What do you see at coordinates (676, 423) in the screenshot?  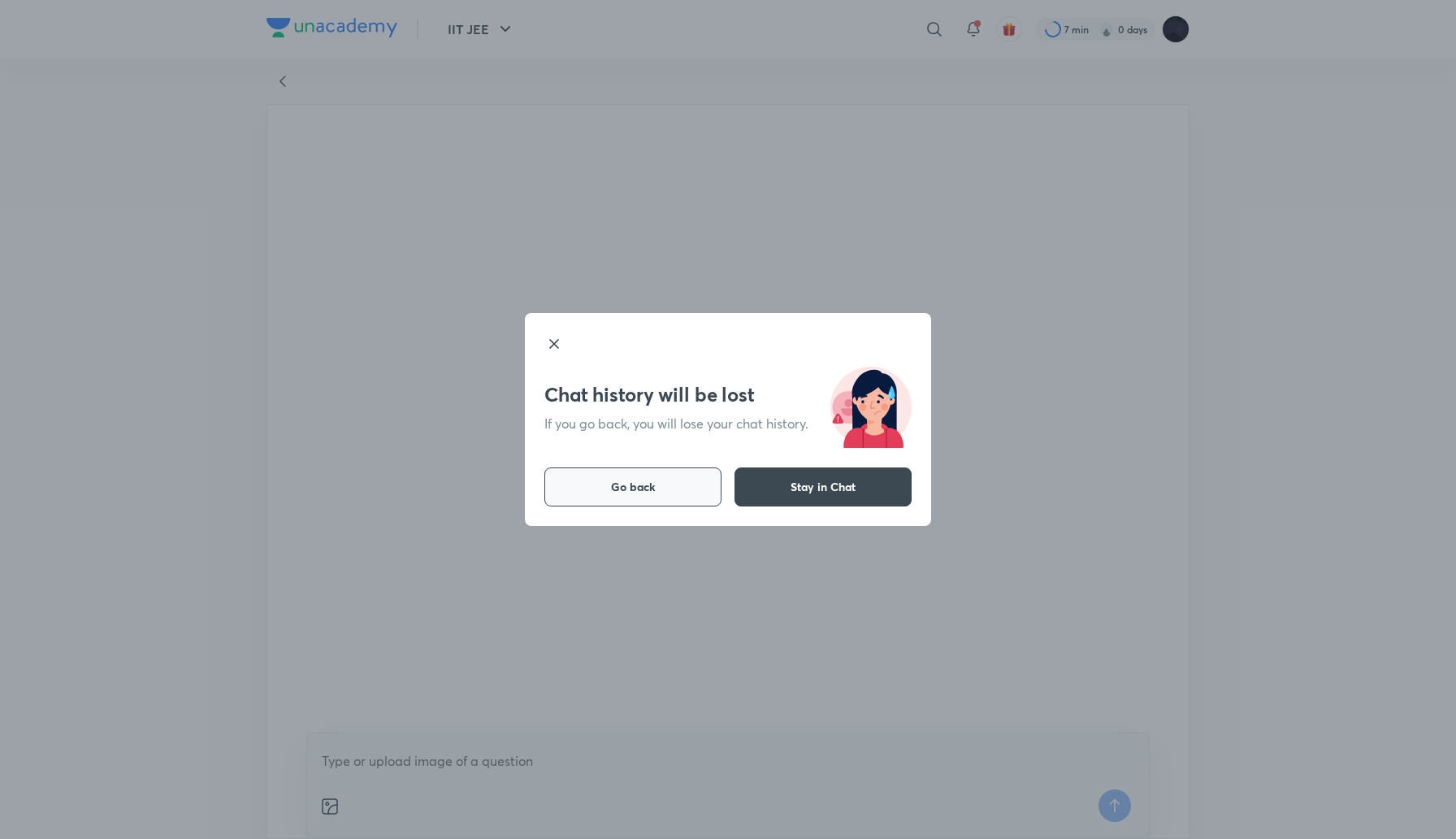 I see `p: If you go back, you will lose your chat history.` at bounding box center [676, 423].